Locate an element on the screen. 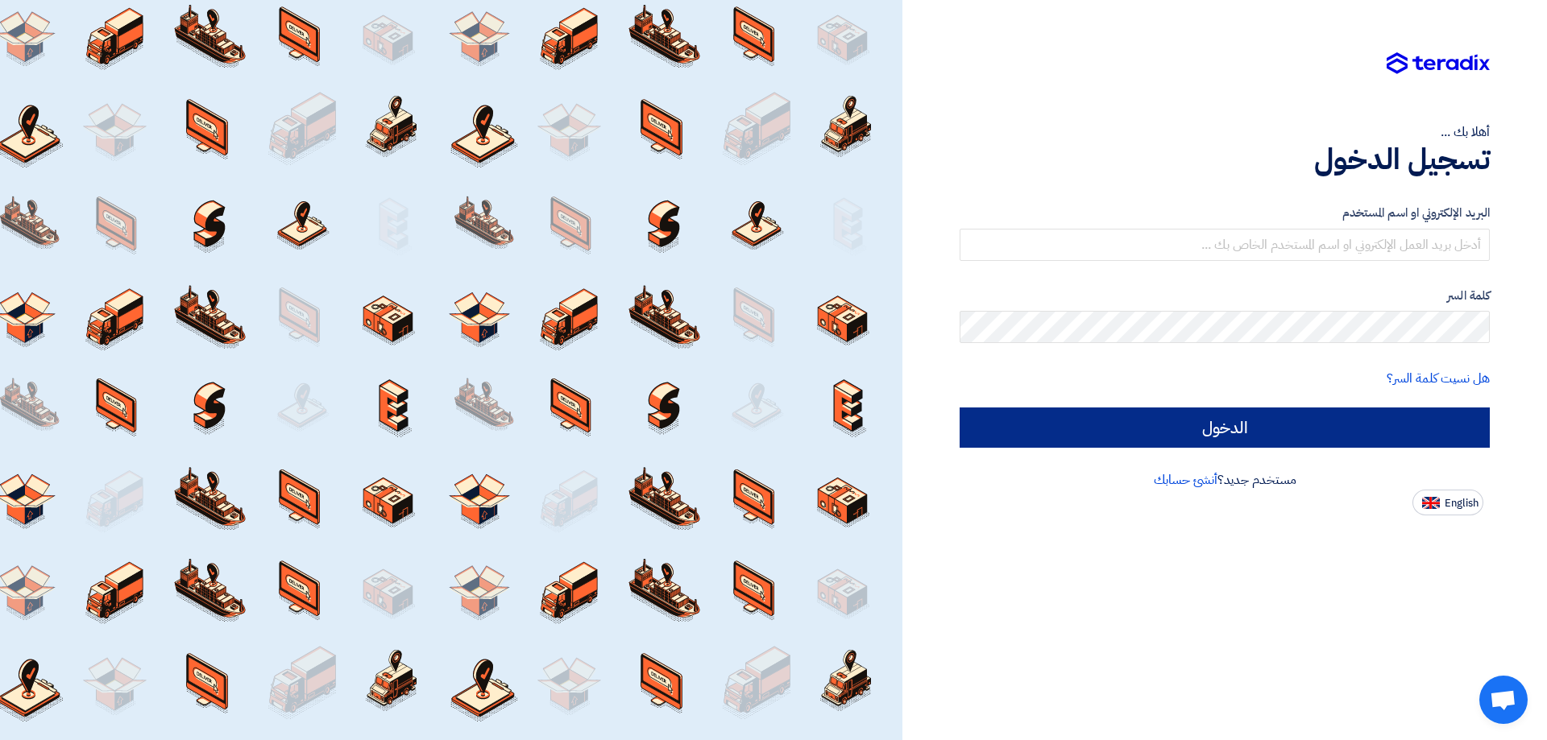 The image size is (1547, 740). h1: تسجيل الدخول is located at coordinates (1225, 160).